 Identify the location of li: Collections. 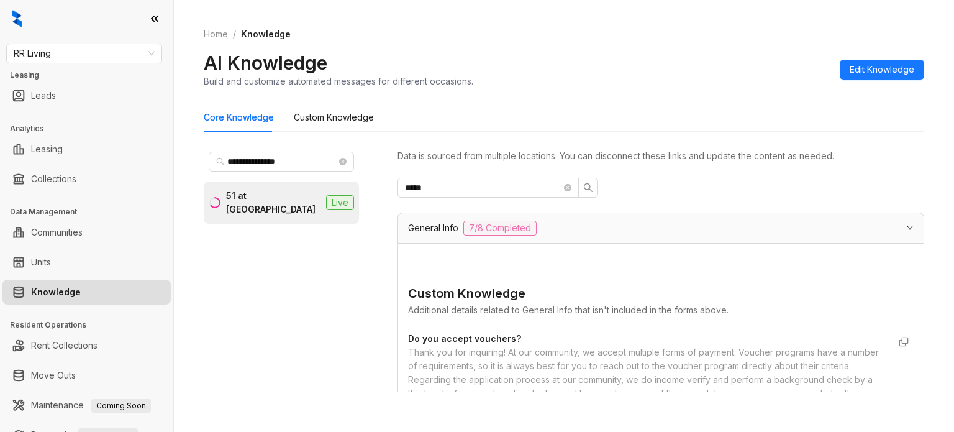
(86, 179).